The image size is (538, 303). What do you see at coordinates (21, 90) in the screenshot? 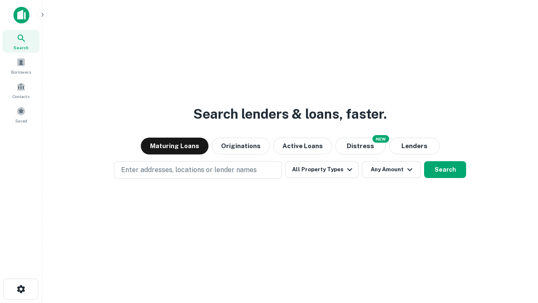
I see `a: Contacts` at bounding box center [21, 90].